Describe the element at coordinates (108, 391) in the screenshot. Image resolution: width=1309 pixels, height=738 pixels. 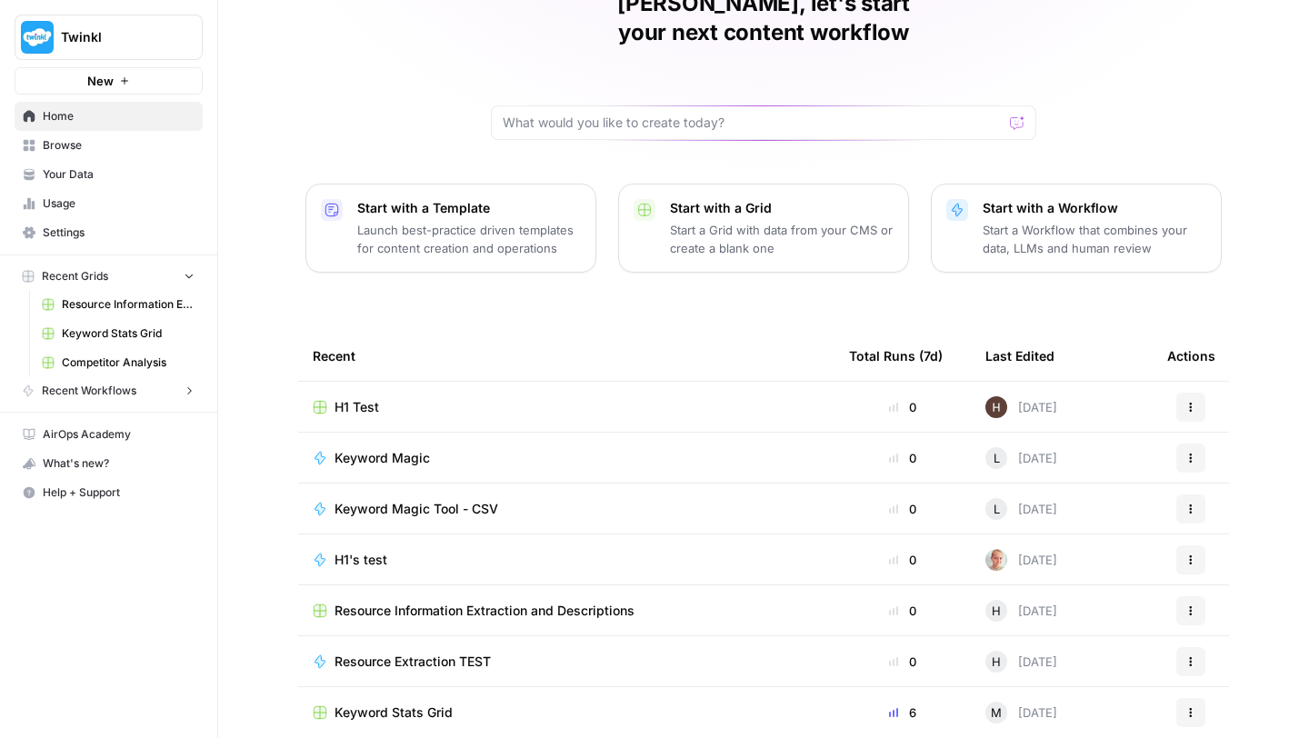
I see `button: Recent Workflows` at that location.